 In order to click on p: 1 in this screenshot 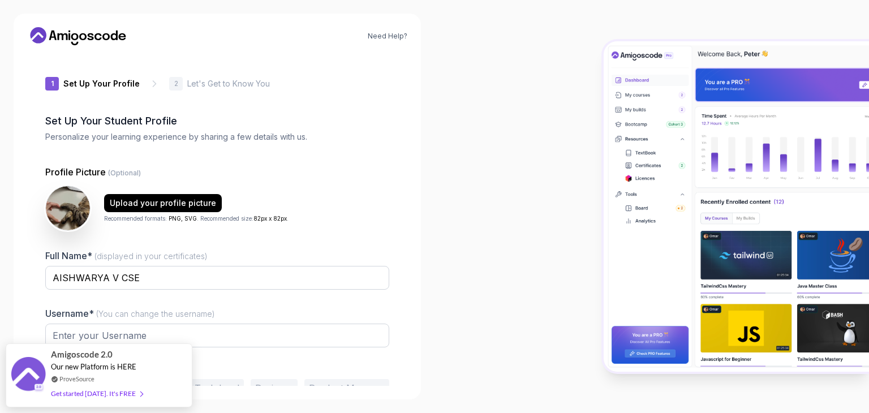, I will do `click(52, 84)`.